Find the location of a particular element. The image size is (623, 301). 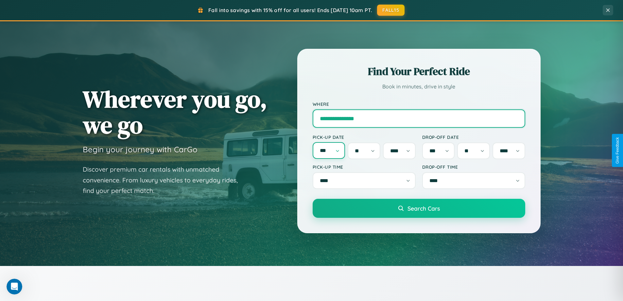

label: Pick-up Date is located at coordinates (364, 137).